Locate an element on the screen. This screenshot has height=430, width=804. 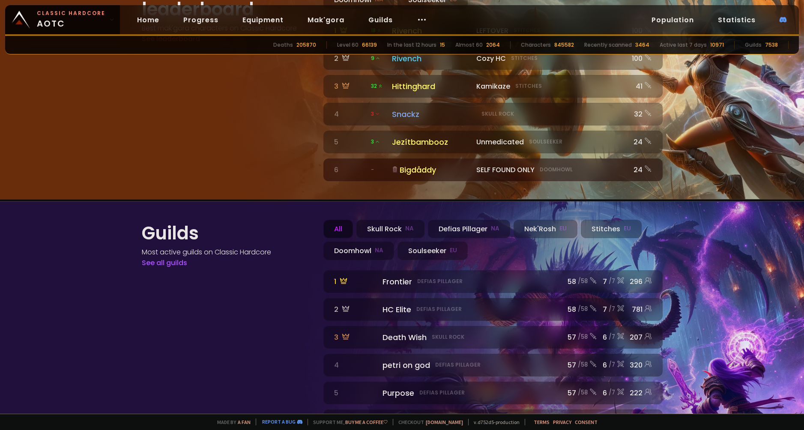
a: 2 9RivenchCozy HCStitches100 is located at coordinates (493, 58).